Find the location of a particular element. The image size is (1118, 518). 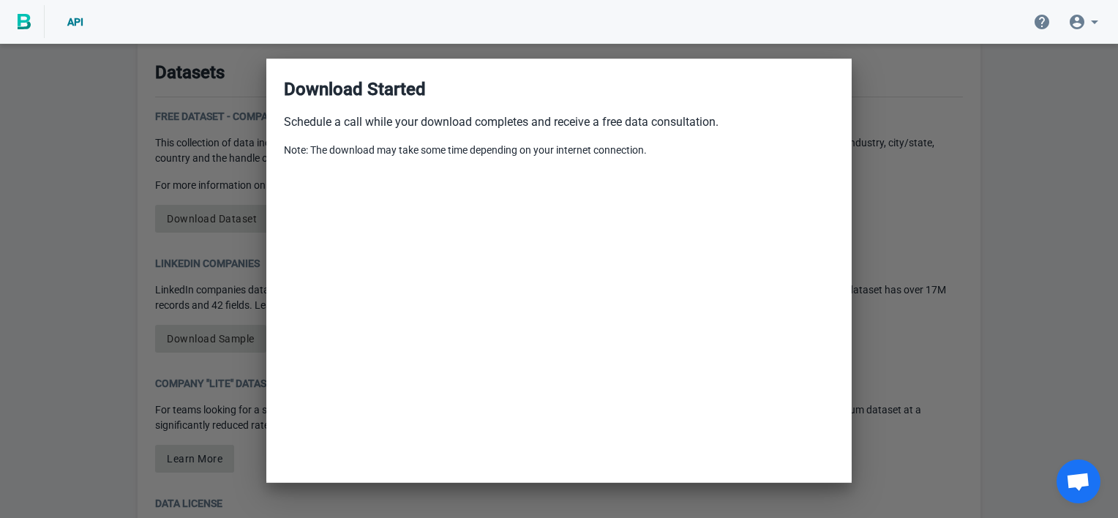

h3: Download Started is located at coordinates (559, 89).